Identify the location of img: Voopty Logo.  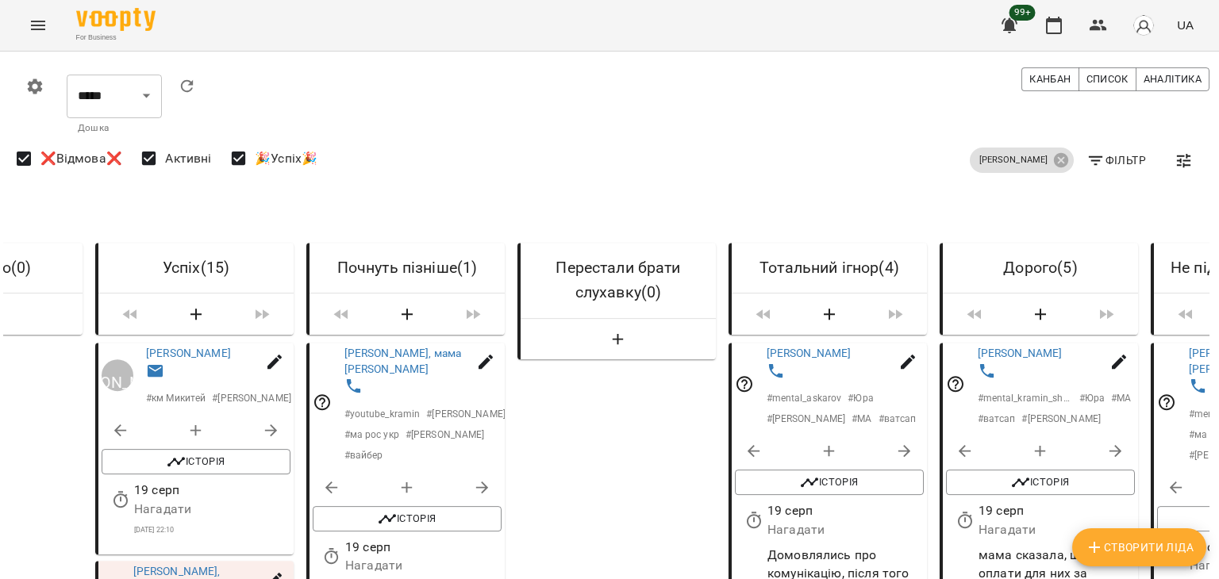
(116, 19).